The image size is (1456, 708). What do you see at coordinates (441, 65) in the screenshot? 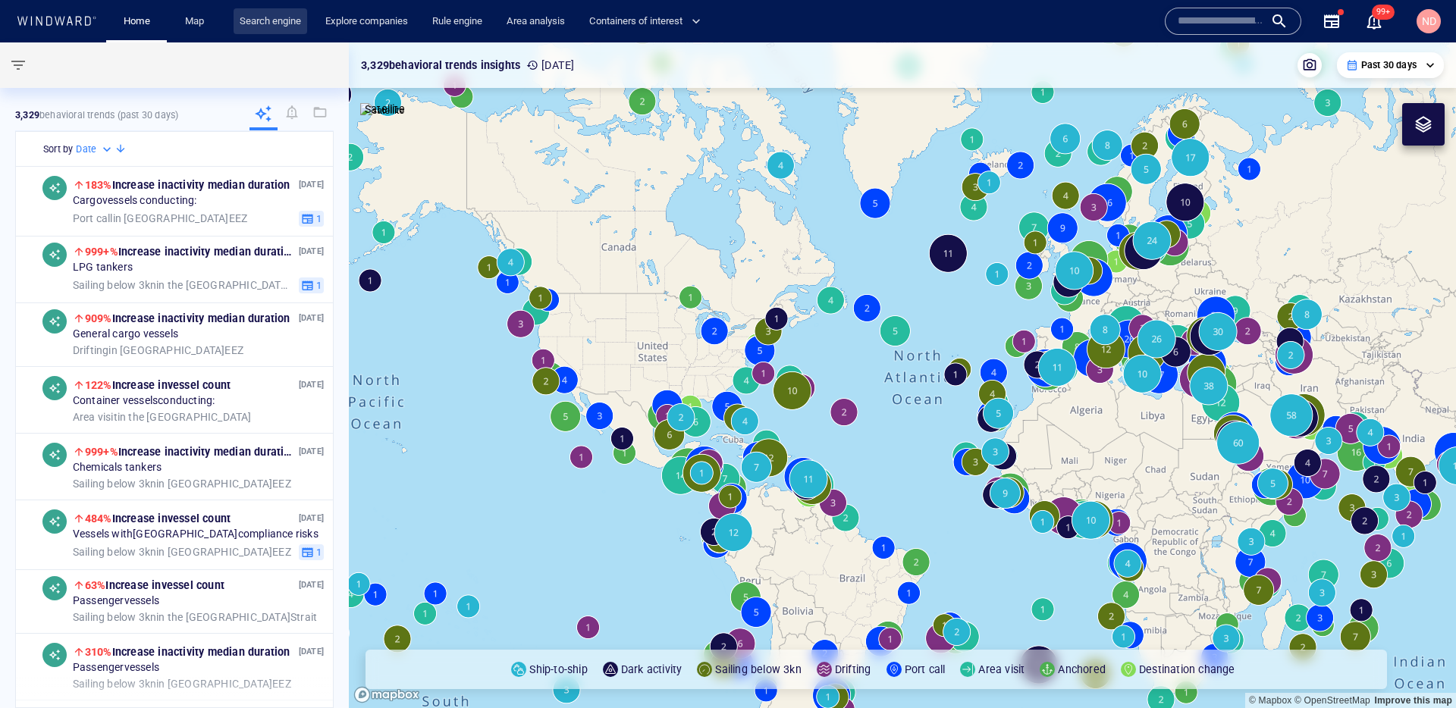
I see `p: 3,329 behavioral trends insights` at bounding box center [441, 65].